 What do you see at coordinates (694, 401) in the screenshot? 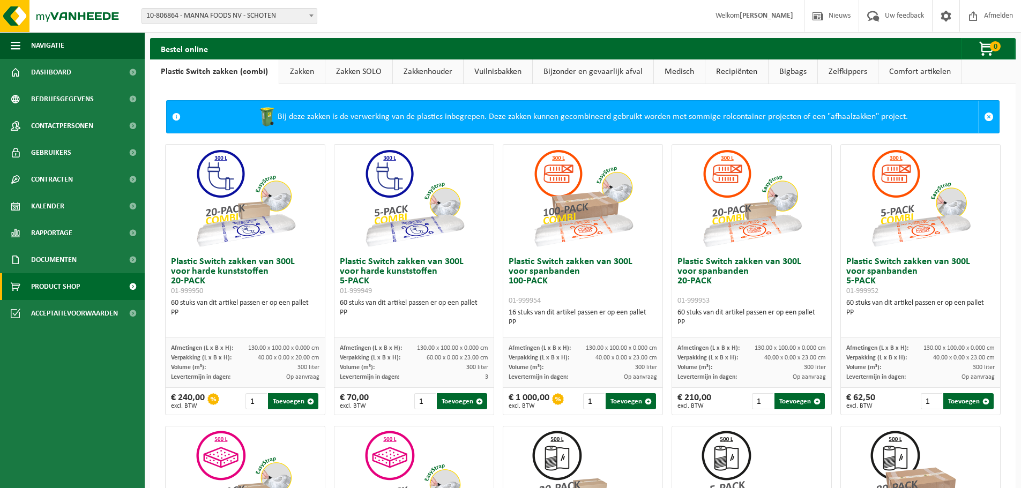
I see `div: € 210,00` at bounding box center [694, 401].